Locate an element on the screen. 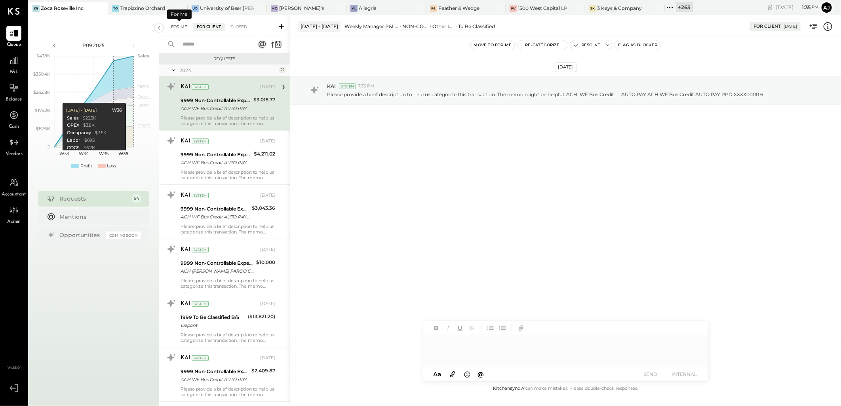 This screenshot has height=406, width=841. text: Sales is located at coordinates (143, 56).